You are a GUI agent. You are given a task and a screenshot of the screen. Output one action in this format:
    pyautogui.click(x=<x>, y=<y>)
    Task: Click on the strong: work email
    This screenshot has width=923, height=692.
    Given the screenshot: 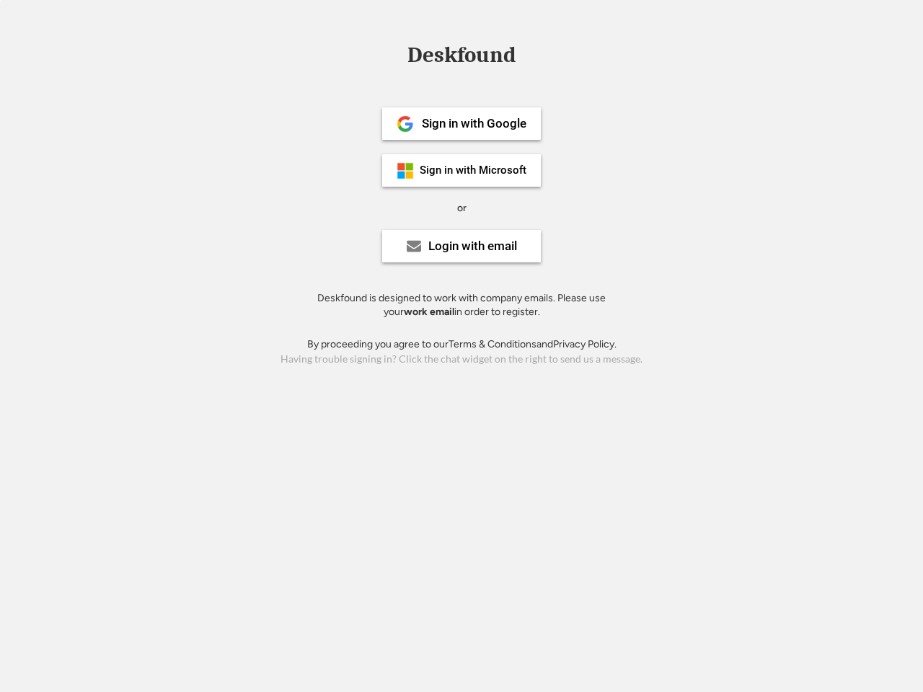 What is the action you would take?
    pyautogui.click(x=429, y=311)
    